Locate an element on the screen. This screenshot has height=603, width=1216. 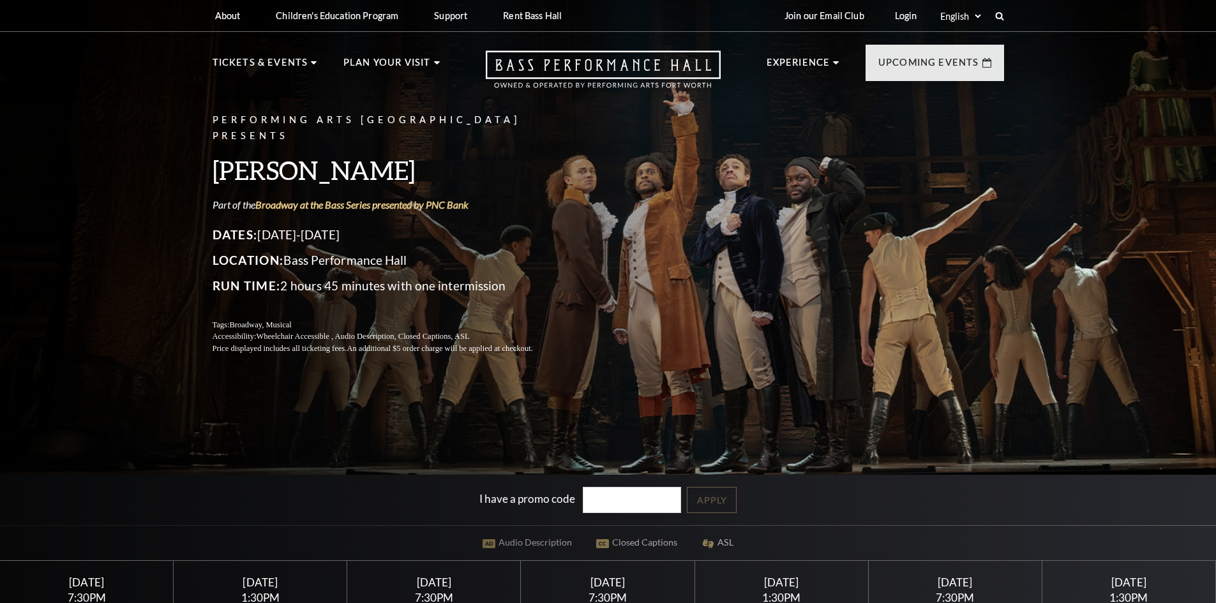
span: Wheelchair Accessible , Audio Description, Closed Captions, ASL is located at coordinates (362, 336).